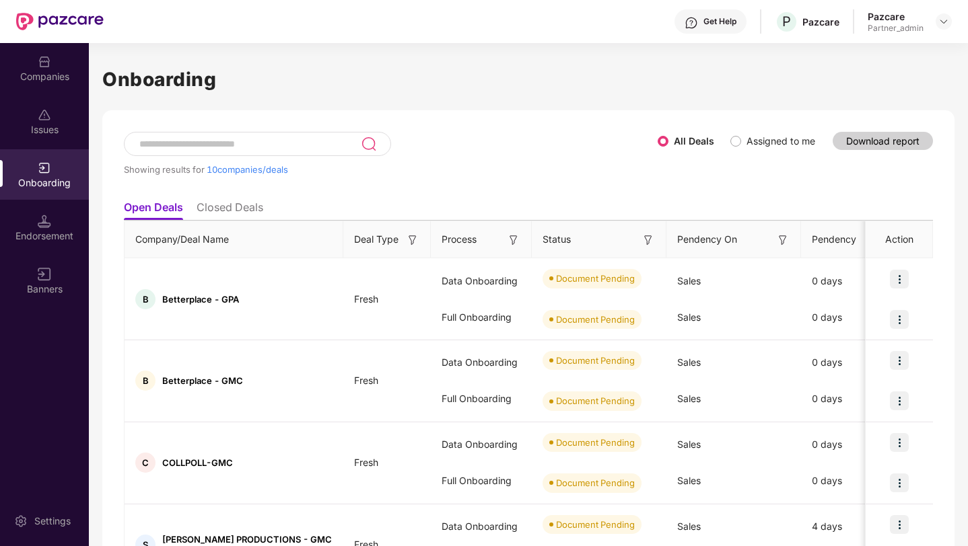 Image resolution: width=968 pixels, height=546 pixels. Describe the element at coordinates (153, 210) in the screenshot. I see `li: Open Deals` at that location.